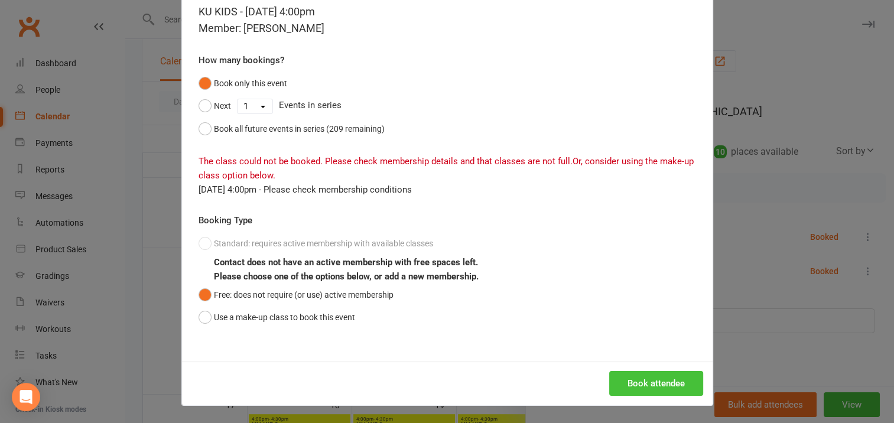  Describe the element at coordinates (243, 83) in the screenshot. I see `button: Book only this event` at that location.